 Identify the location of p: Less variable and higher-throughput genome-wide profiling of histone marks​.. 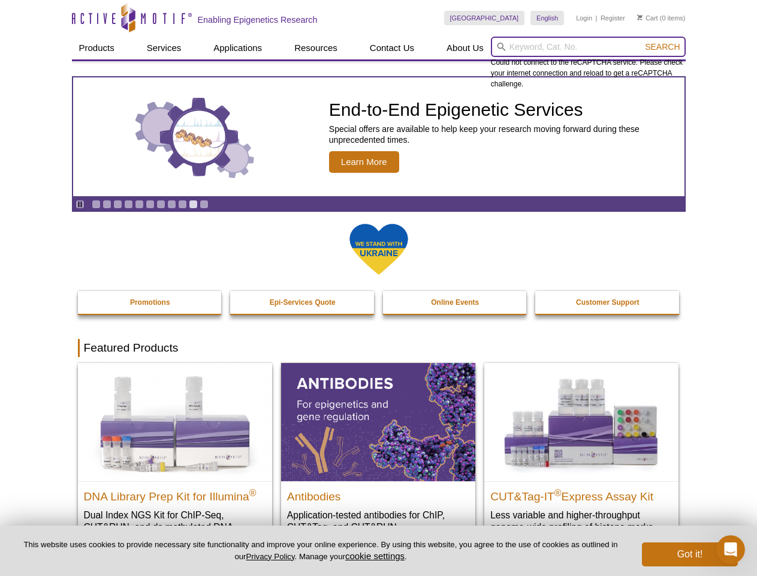
(582, 521).